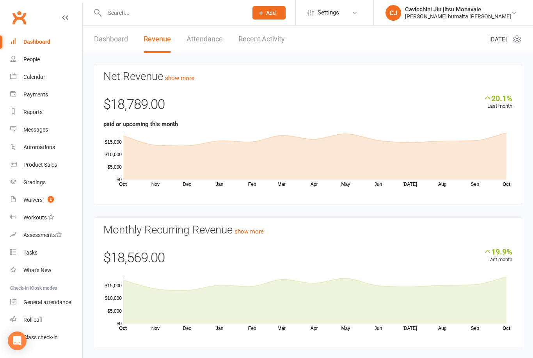  Describe the element at coordinates (393, 13) in the screenshot. I see `div: CJ` at that location.